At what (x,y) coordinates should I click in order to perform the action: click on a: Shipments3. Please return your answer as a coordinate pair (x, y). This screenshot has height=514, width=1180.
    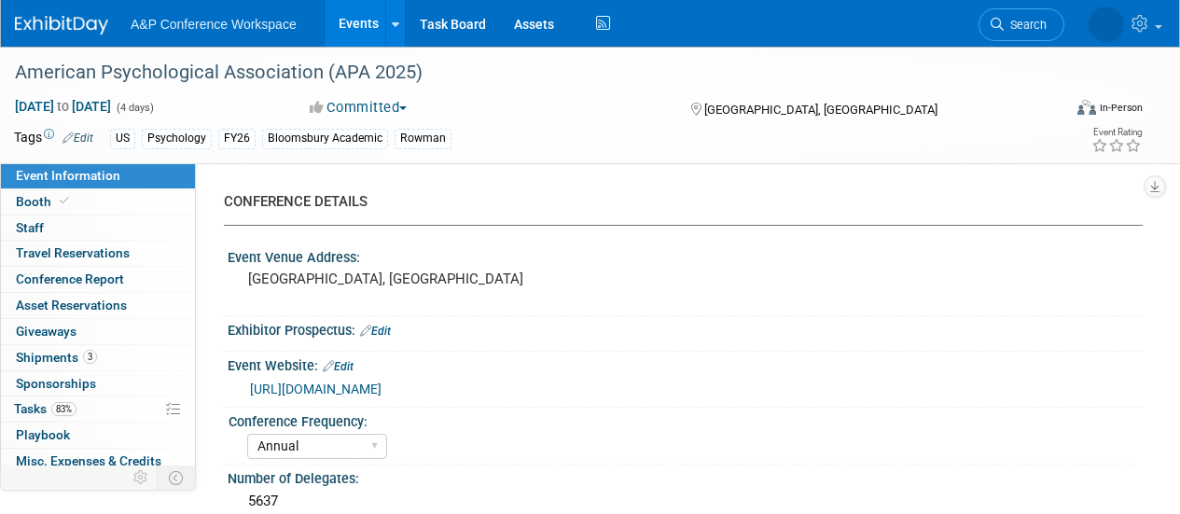
    Looking at the image, I should click on (98, 357).